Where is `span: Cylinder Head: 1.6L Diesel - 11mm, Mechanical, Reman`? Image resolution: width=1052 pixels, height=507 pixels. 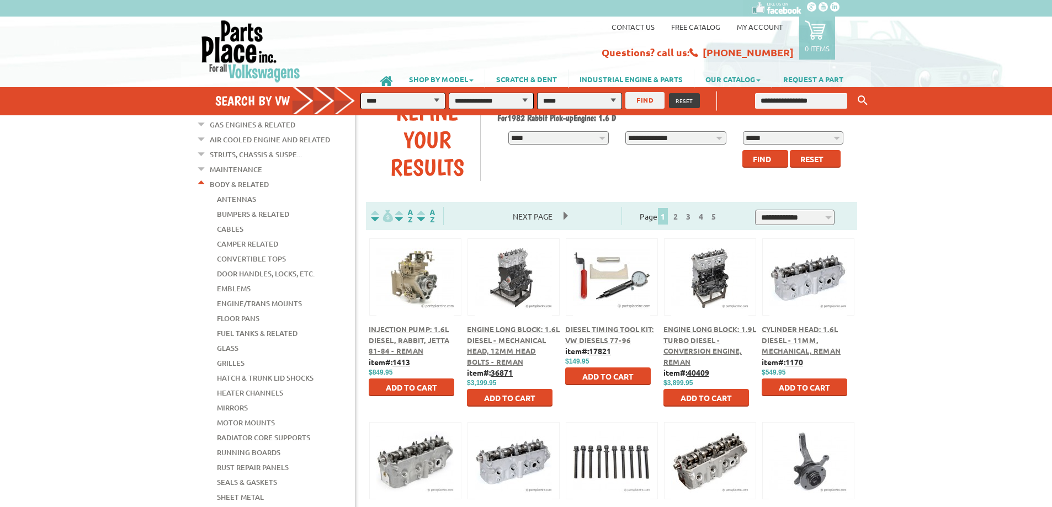
span: Cylinder Head: 1.6L Diesel - 11mm, Mechanical, Reman is located at coordinates (801, 340).